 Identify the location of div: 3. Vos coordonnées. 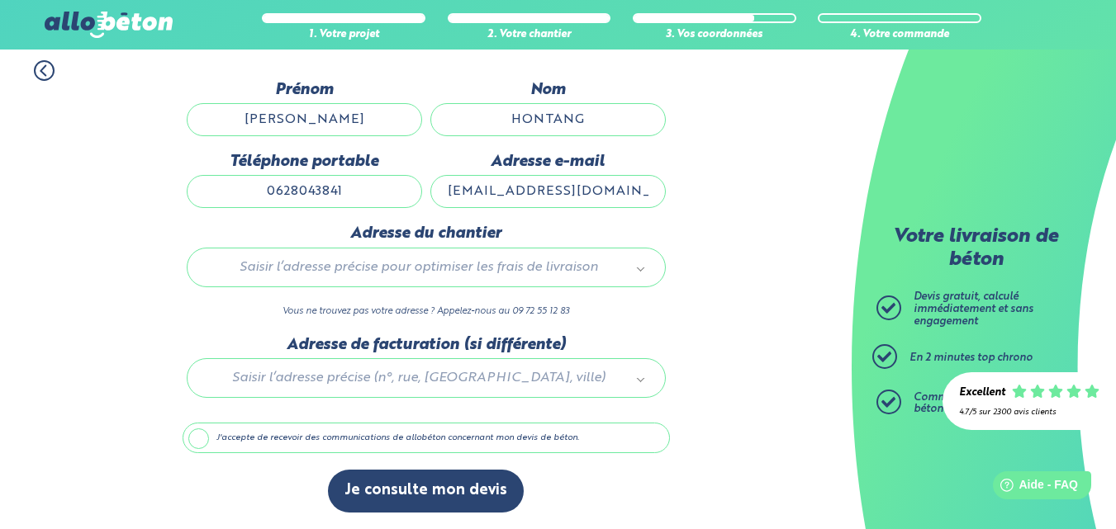
(714, 35).